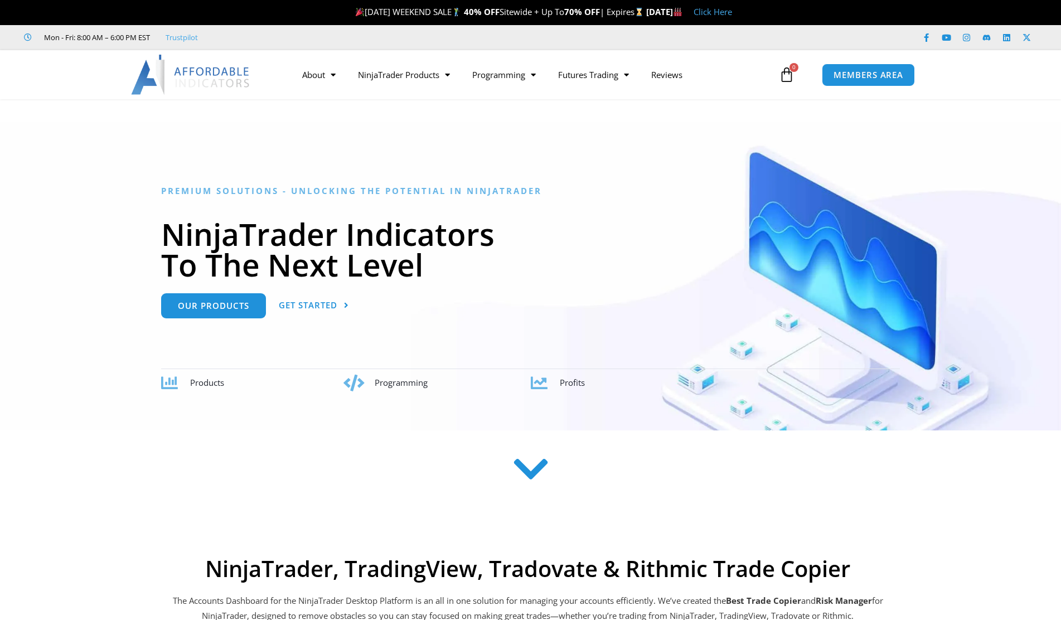 This screenshot has width=1061, height=620. What do you see at coordinates (482, 12) in the screenshot?
I see `strong: 40% OFF` at bounding box center [482, 12].